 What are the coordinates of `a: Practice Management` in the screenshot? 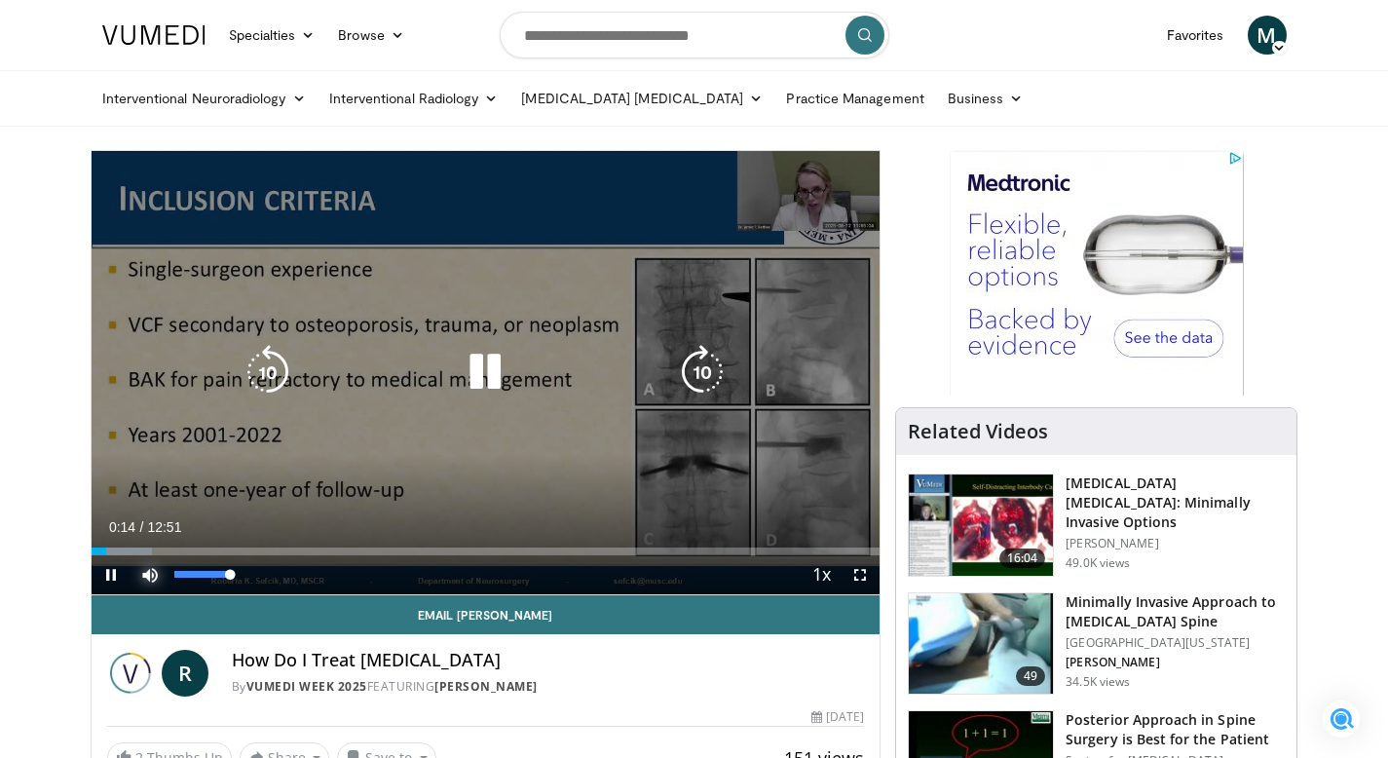 It's located at (854, 98).